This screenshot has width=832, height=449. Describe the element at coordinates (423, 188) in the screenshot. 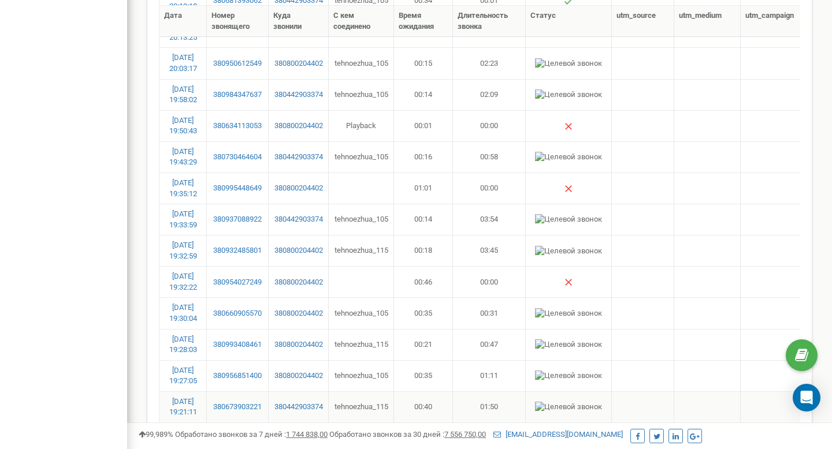

I see `td: 01:01` at that location.